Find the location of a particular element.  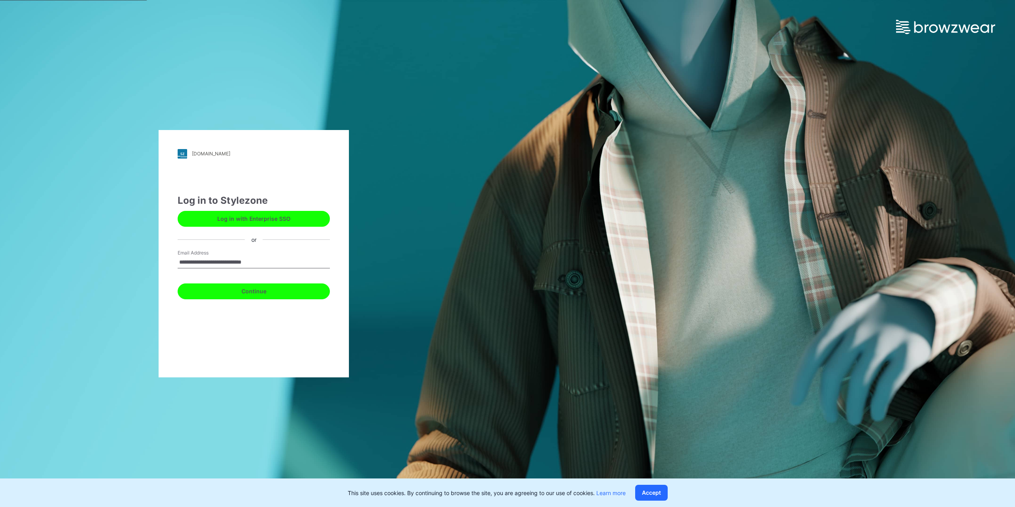

button: Log in with Enterprise SSO is located at coordinates (254, 219).